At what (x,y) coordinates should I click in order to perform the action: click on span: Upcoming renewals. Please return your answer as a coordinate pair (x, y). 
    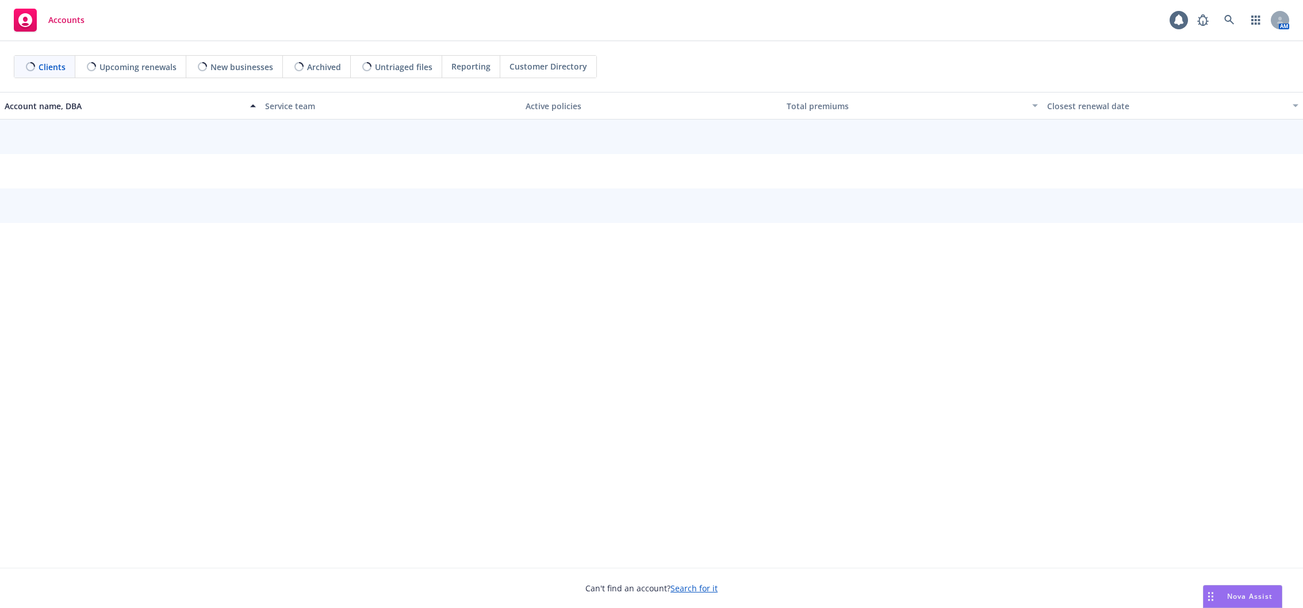
    Looking at the image, I should click on (138, 67).